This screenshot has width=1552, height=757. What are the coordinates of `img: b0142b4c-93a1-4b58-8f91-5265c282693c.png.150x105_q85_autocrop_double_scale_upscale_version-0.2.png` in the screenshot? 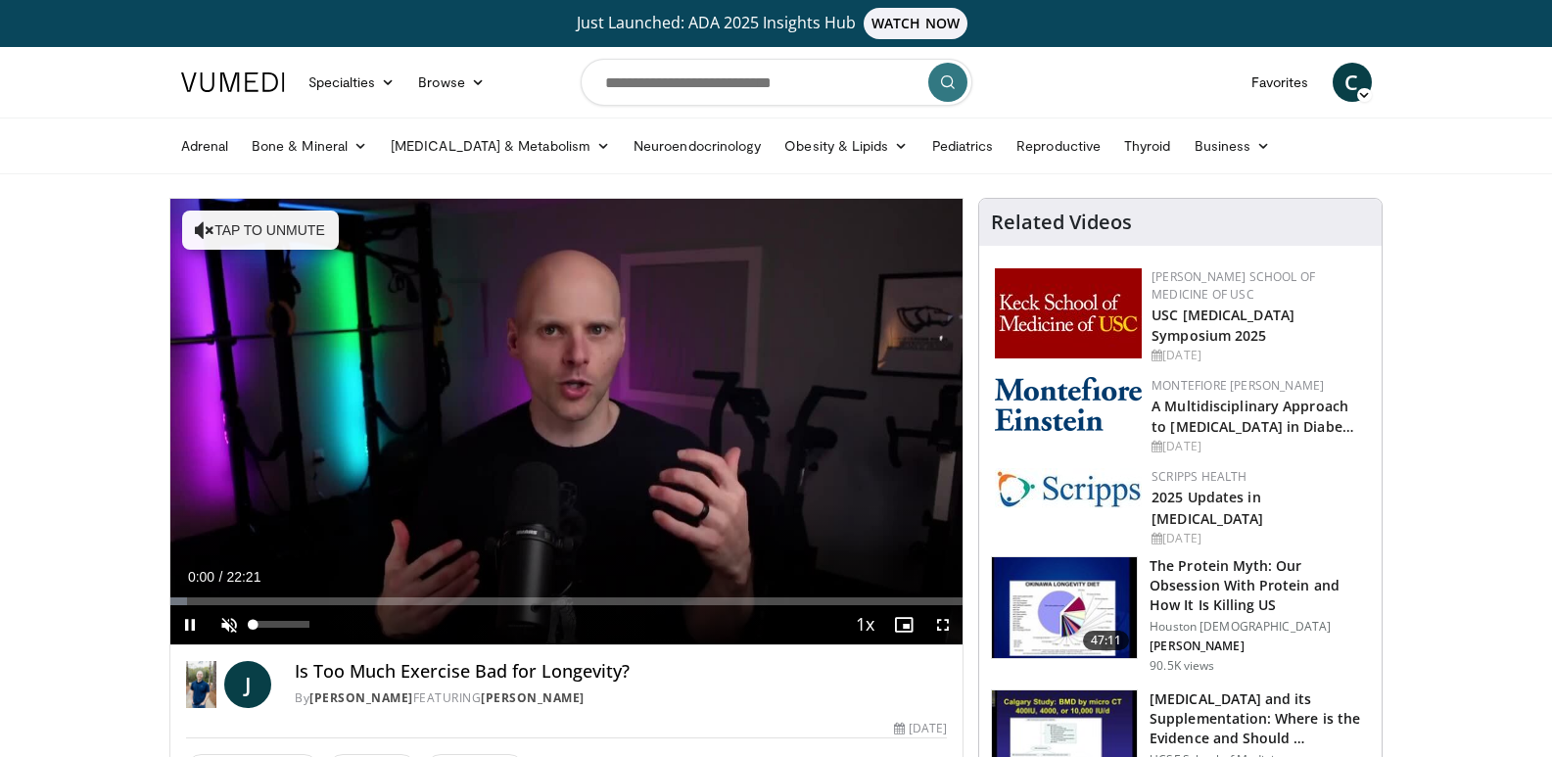 It's located at (1068, 403).